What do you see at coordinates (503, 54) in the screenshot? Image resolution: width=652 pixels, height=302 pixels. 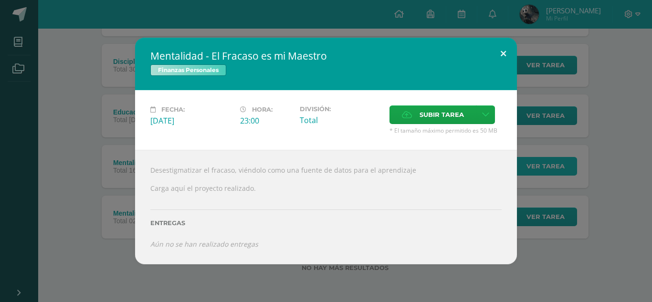 I see `button: Close (Esc)` at bounding box center [503, 54].